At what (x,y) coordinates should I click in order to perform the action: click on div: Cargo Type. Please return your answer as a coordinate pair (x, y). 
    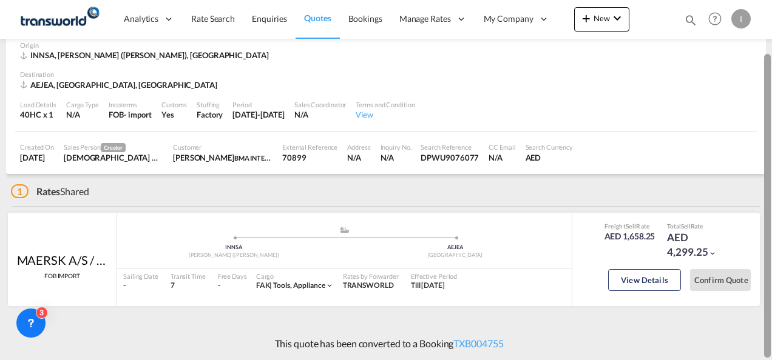
    Looking at the image, I should click on (83, 104).